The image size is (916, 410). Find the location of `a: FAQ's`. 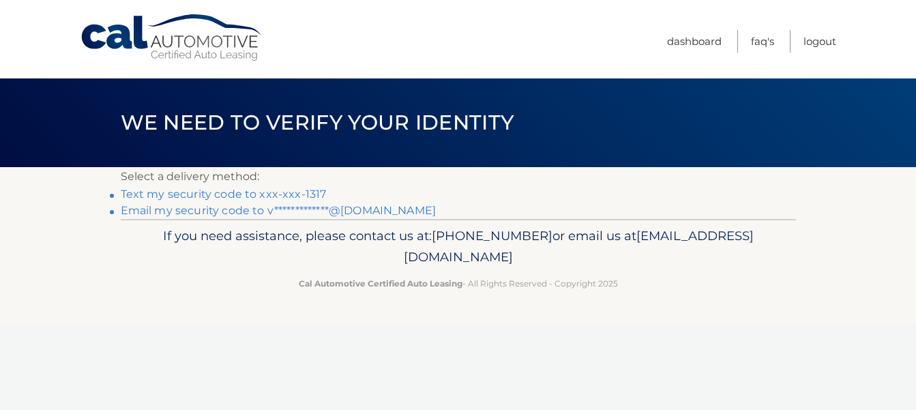

a: FAQ's is located at coordinates (762, 41).